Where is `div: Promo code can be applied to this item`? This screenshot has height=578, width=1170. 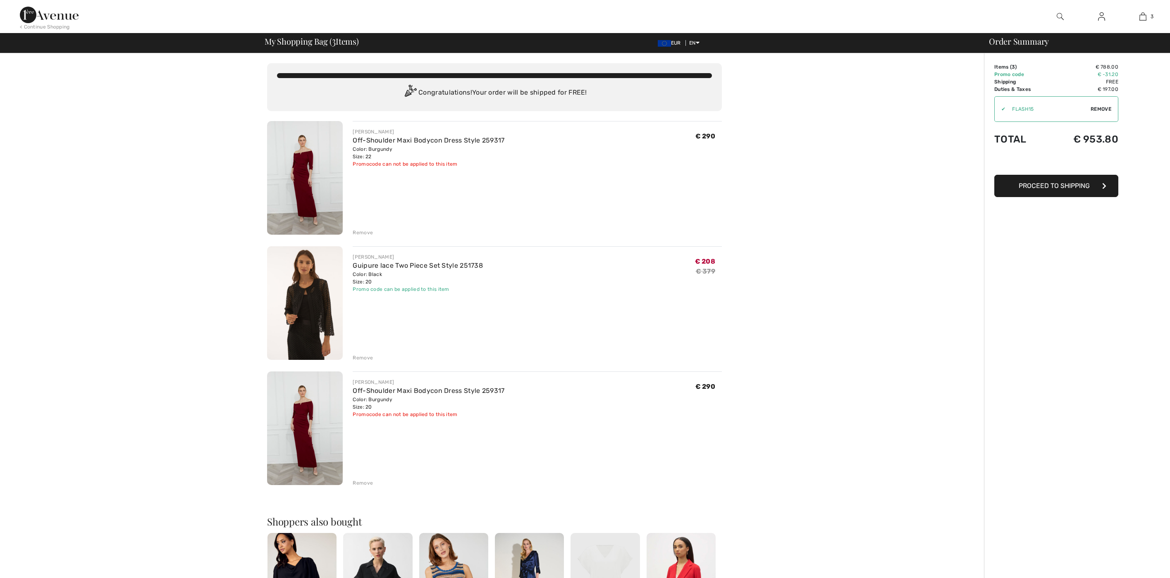
div: Promo code can be applied to this item is located at coordinates (417, 289).